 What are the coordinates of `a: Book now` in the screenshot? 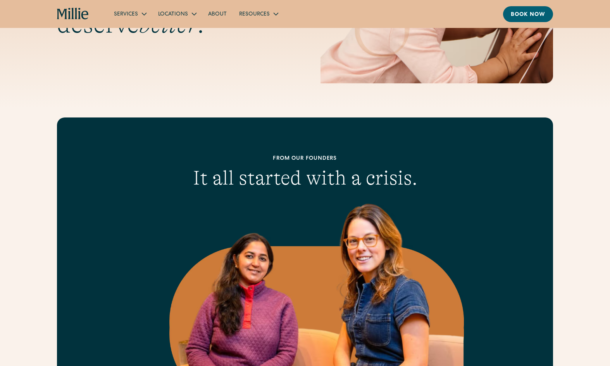 It's located at (528, 14).